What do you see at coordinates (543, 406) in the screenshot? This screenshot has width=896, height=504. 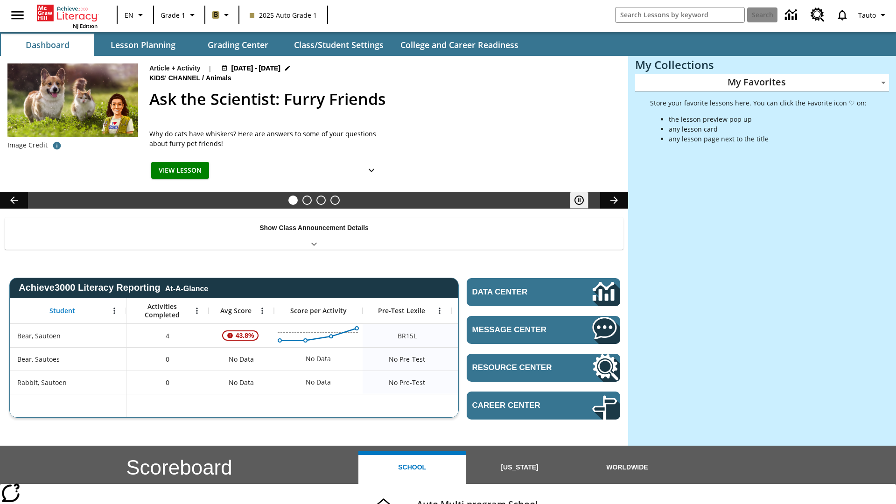 I see `a: Career Center` at bounding box center [543, 406].